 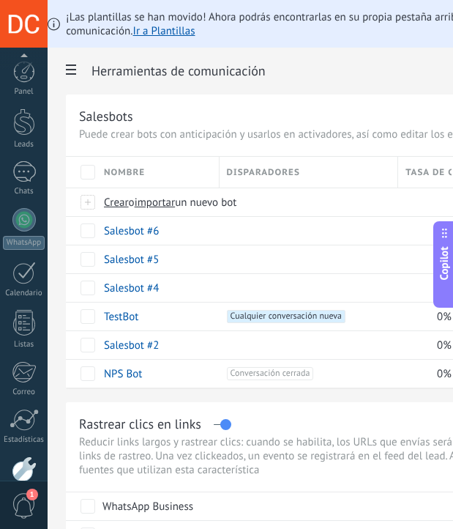 I want to click on span: Conversación cerrada, so click(x=270, y=374).